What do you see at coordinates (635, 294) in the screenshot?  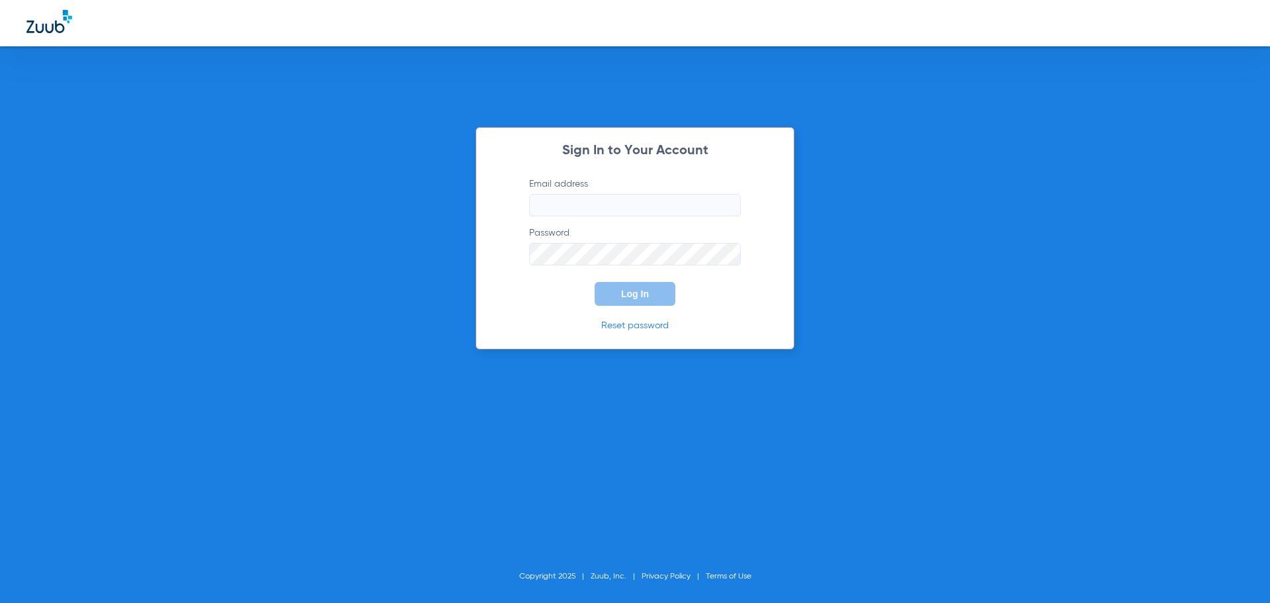 I see `span: Log In` at bounding box center [635, 294].